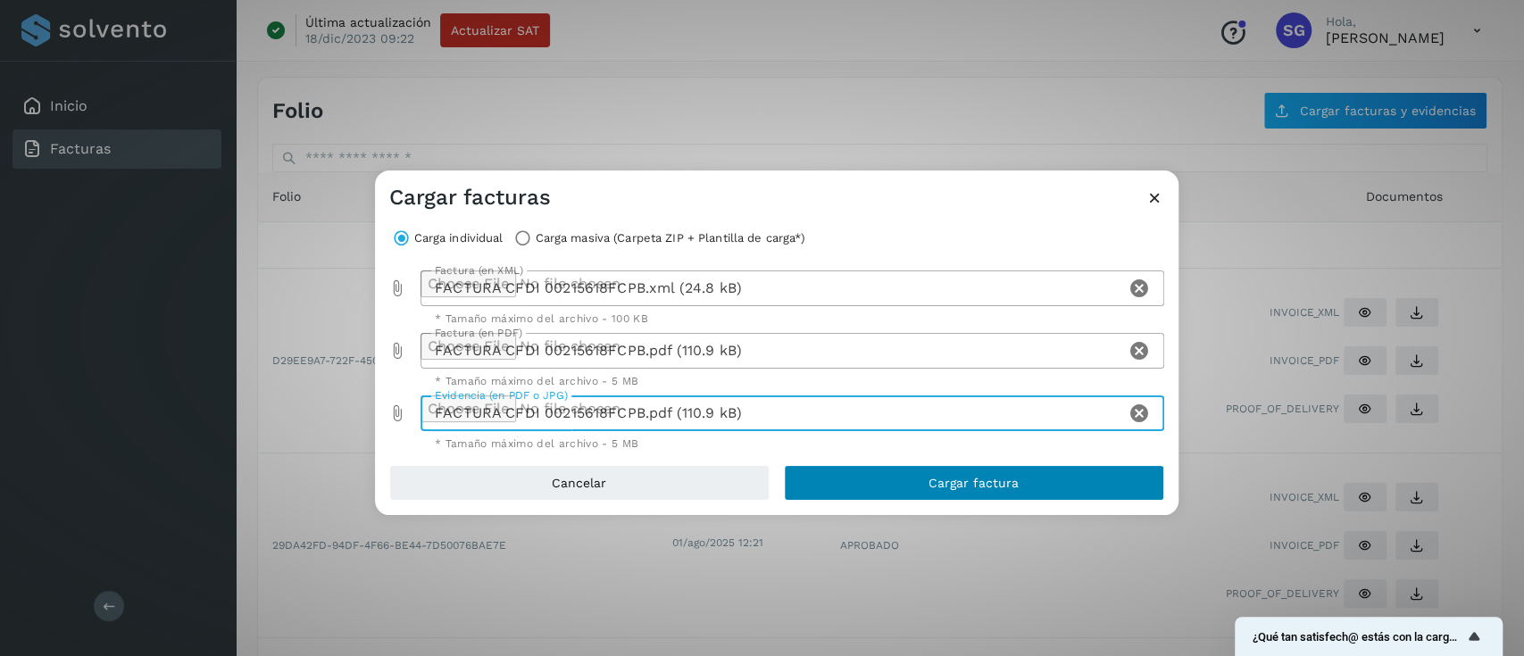 The height and width of the screenshot is (656, 1524). I want to click on button: Cargar factura, so click(974, 483).